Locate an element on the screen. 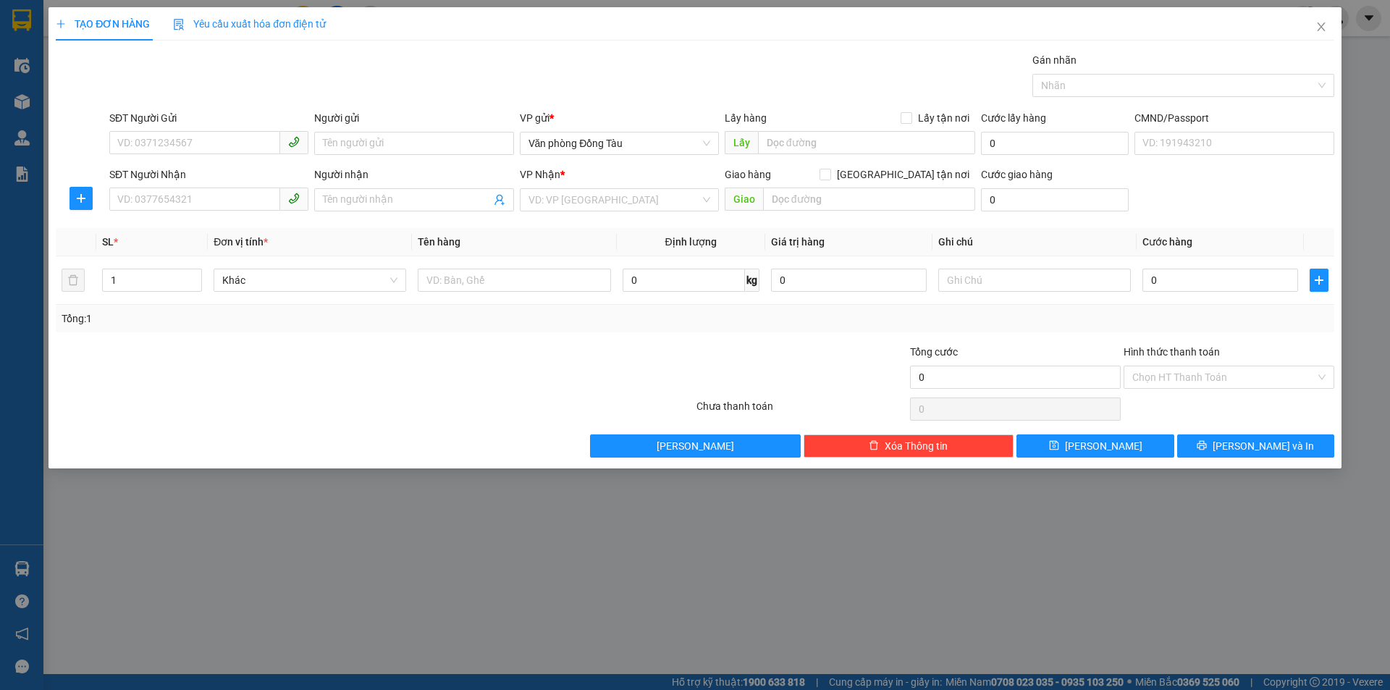  span: VP Nhận is located at coordinates (540, 174).